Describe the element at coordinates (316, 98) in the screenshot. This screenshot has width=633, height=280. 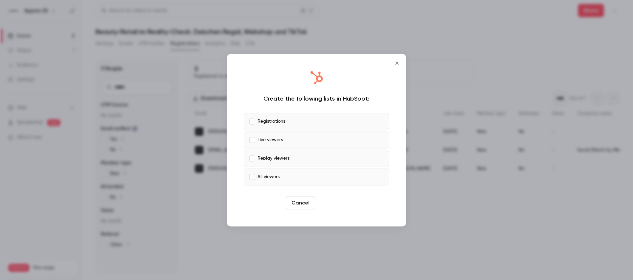
I see `div: Create the following lists in HubSpot:` at that location.